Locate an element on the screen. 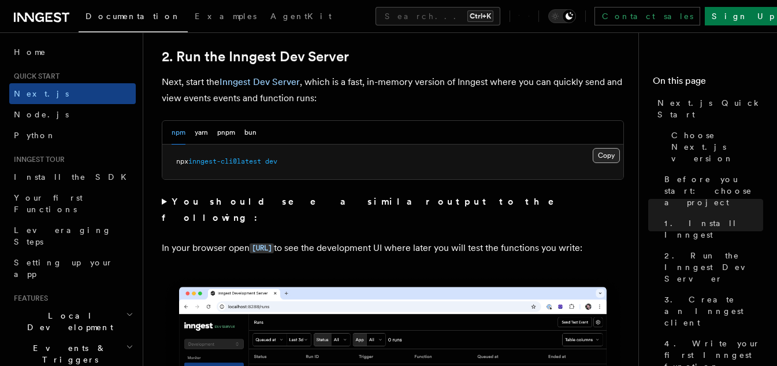  button: pnpm is located at coordinates (226, 132).